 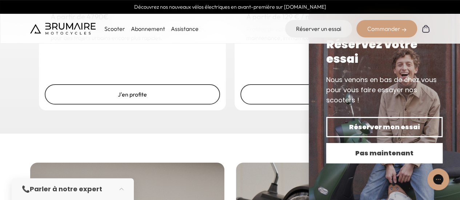 What do you see at coordinates (148, 29) in the screenshot?
I see `a: Abonnement` at bounding box center [148, 29].